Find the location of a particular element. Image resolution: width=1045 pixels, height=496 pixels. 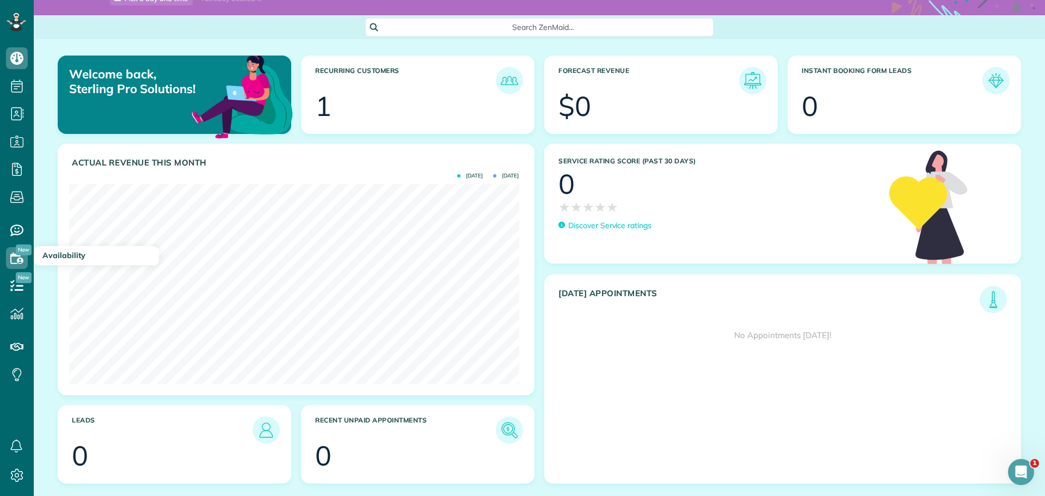

h3: Service Rating score (past 30 days) is located at coordinates (719, 161).